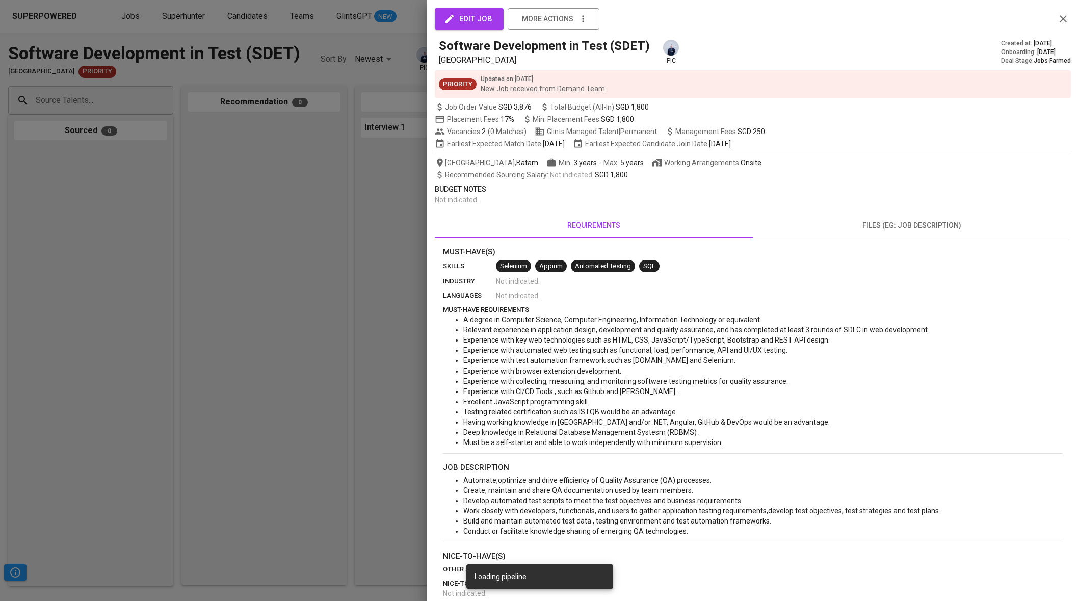 Image resolution: width=1079 pixels, height=601 pixels. I want to click on img: annisa@glints.com, so click(671, 47).